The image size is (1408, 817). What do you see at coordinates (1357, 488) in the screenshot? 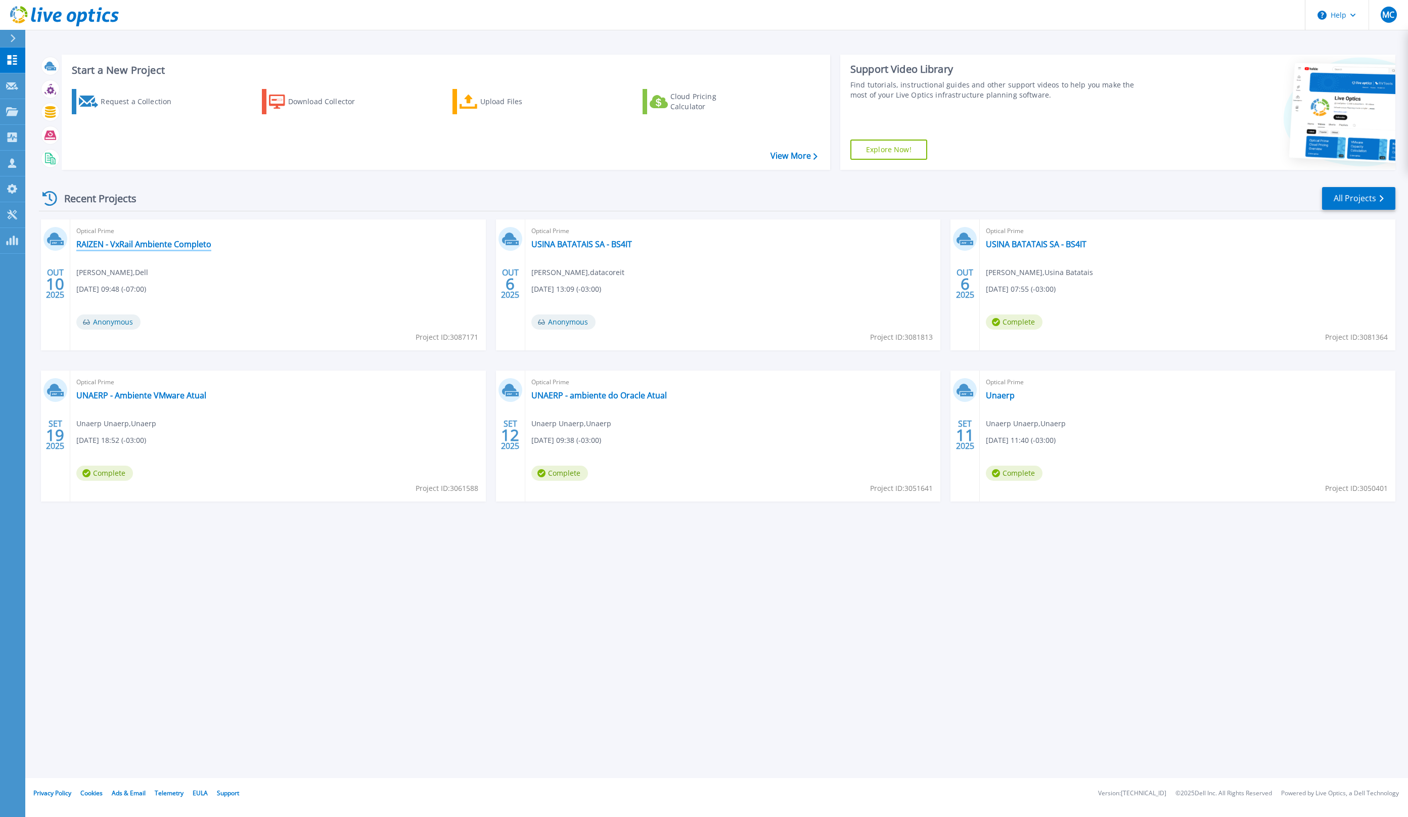
I see `span: Project ID: 3050401` at bounding box center [1357, 488].